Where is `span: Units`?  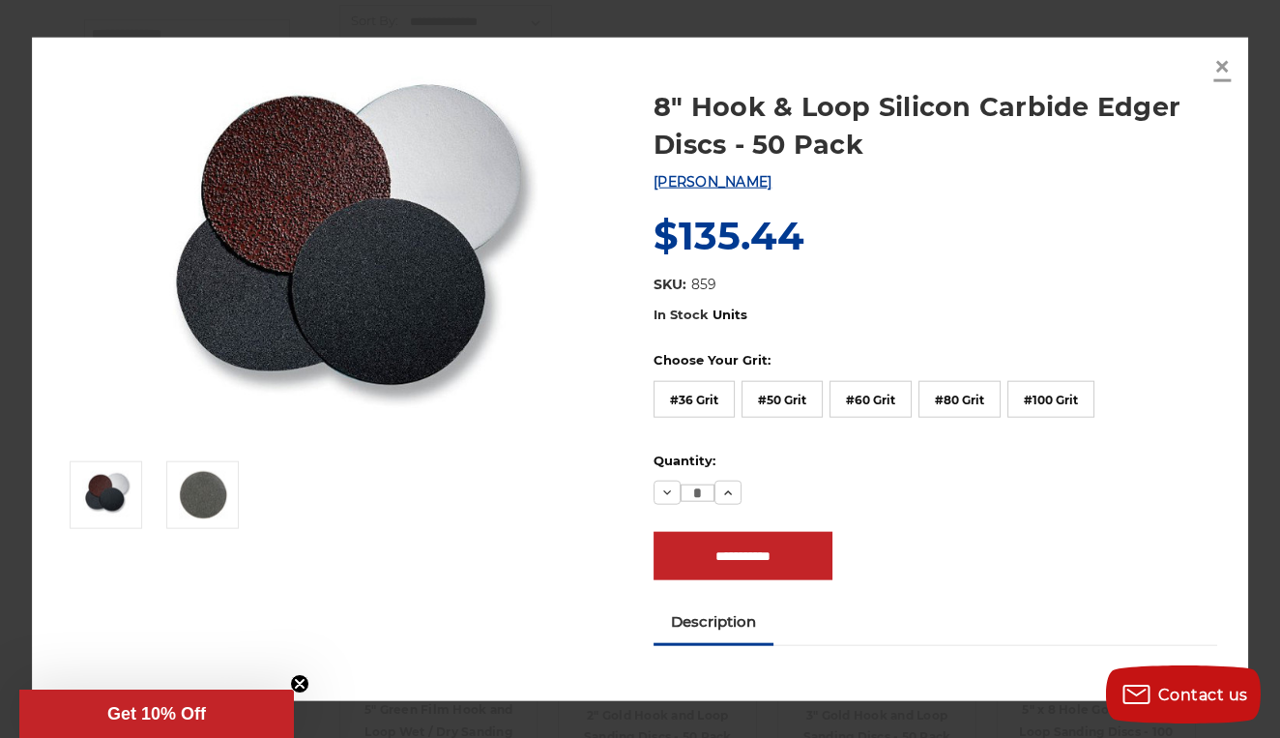
span: Units is located at coordinates (730, 314).